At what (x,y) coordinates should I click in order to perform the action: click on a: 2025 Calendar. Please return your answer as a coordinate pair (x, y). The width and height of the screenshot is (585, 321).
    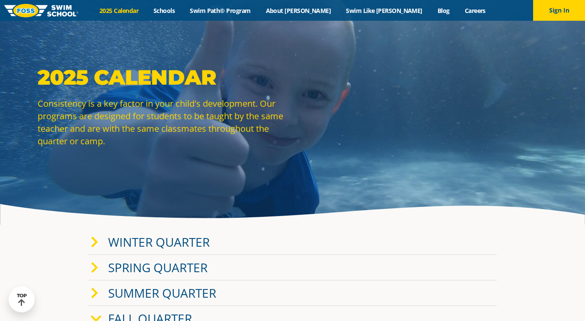
    Looking at the image, I should click on (119, 10).